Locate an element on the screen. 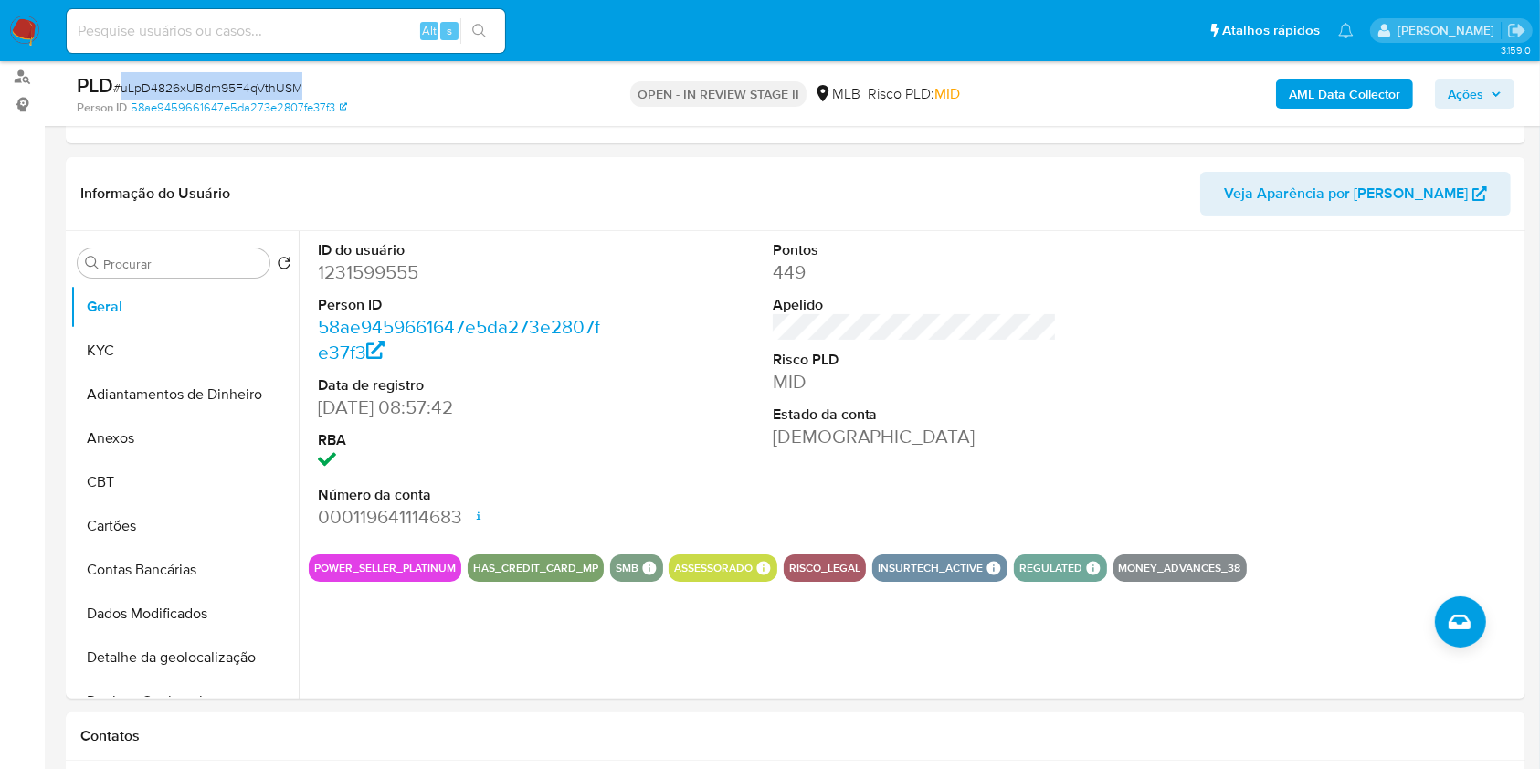 The height and width of the screenshot is (769, 1540). dd: 000119641114683 is located at coordinates (460, 517).